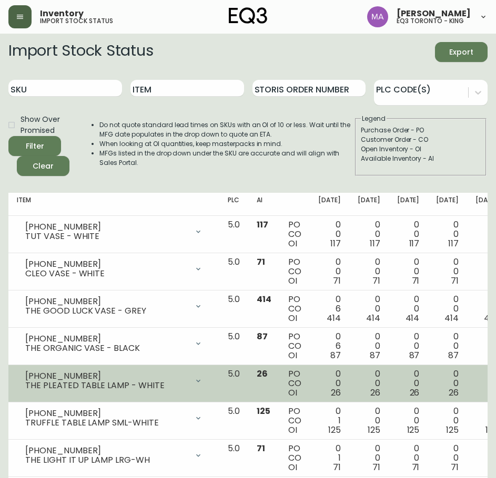 This screenshot has height=478, width=496. What do you see at coordinates (106, 348) in the screenshot?
I see `div: THE ORGANIC VASE - BLACK` at bounding box center [106, 348].